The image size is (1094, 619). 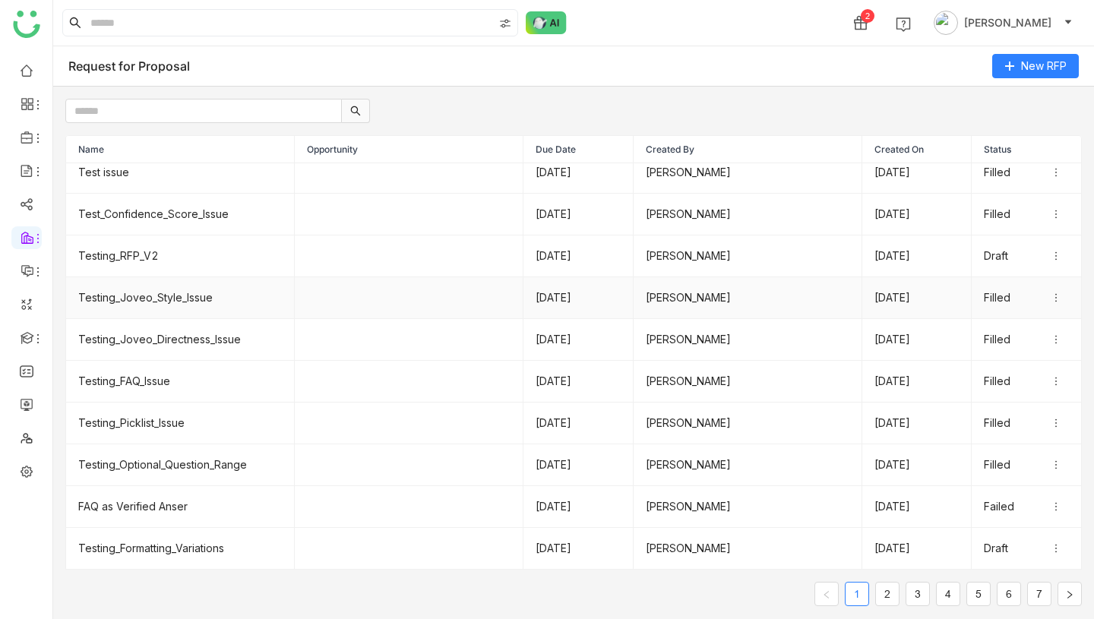 I want to click on a: 2, so click(x=888, y=594).